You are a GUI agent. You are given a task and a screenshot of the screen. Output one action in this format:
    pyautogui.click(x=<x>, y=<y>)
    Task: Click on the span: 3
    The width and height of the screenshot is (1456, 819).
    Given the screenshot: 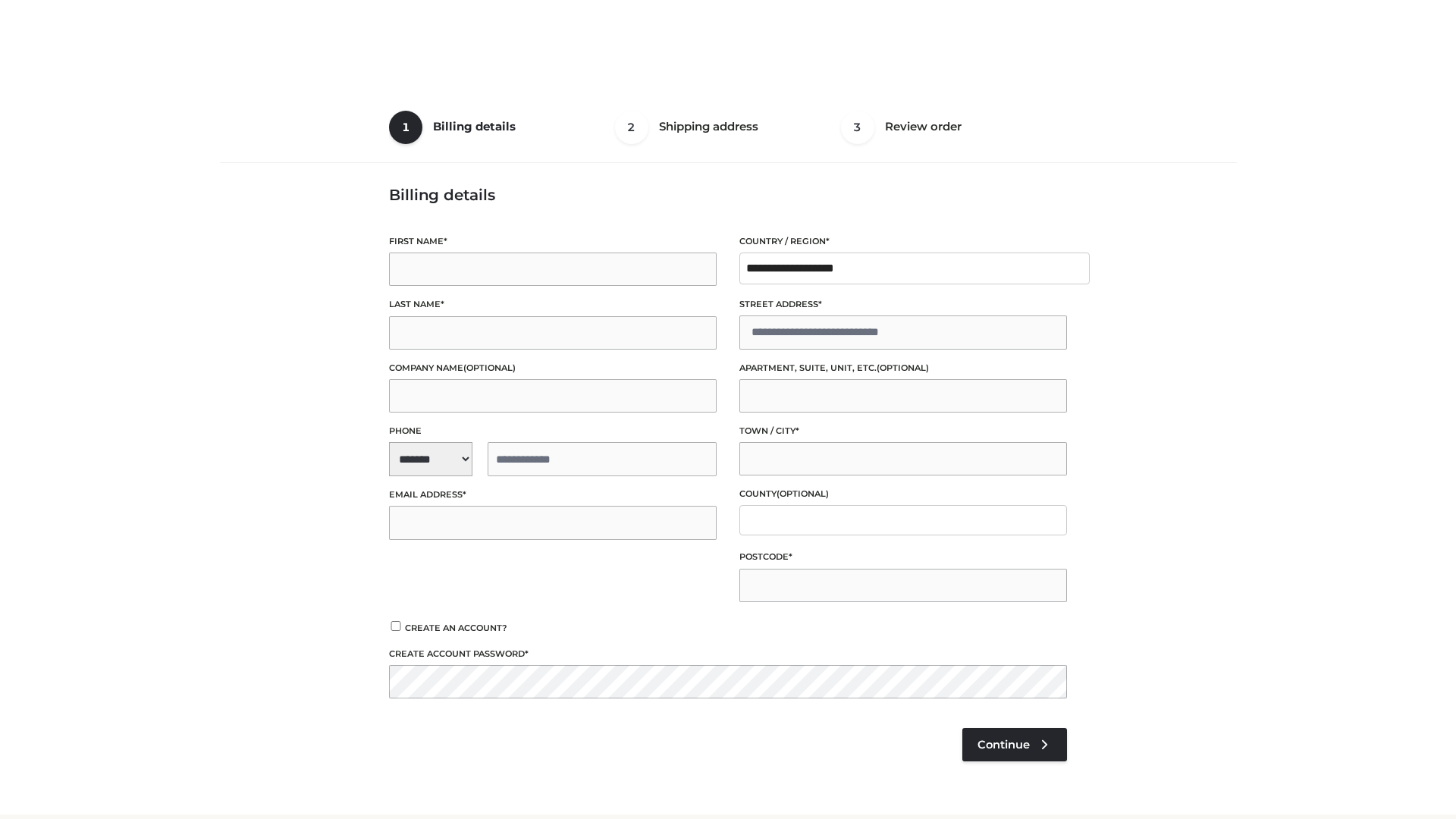 What is the action you would take?
    pyautogui.click(x=858, y=127)
    